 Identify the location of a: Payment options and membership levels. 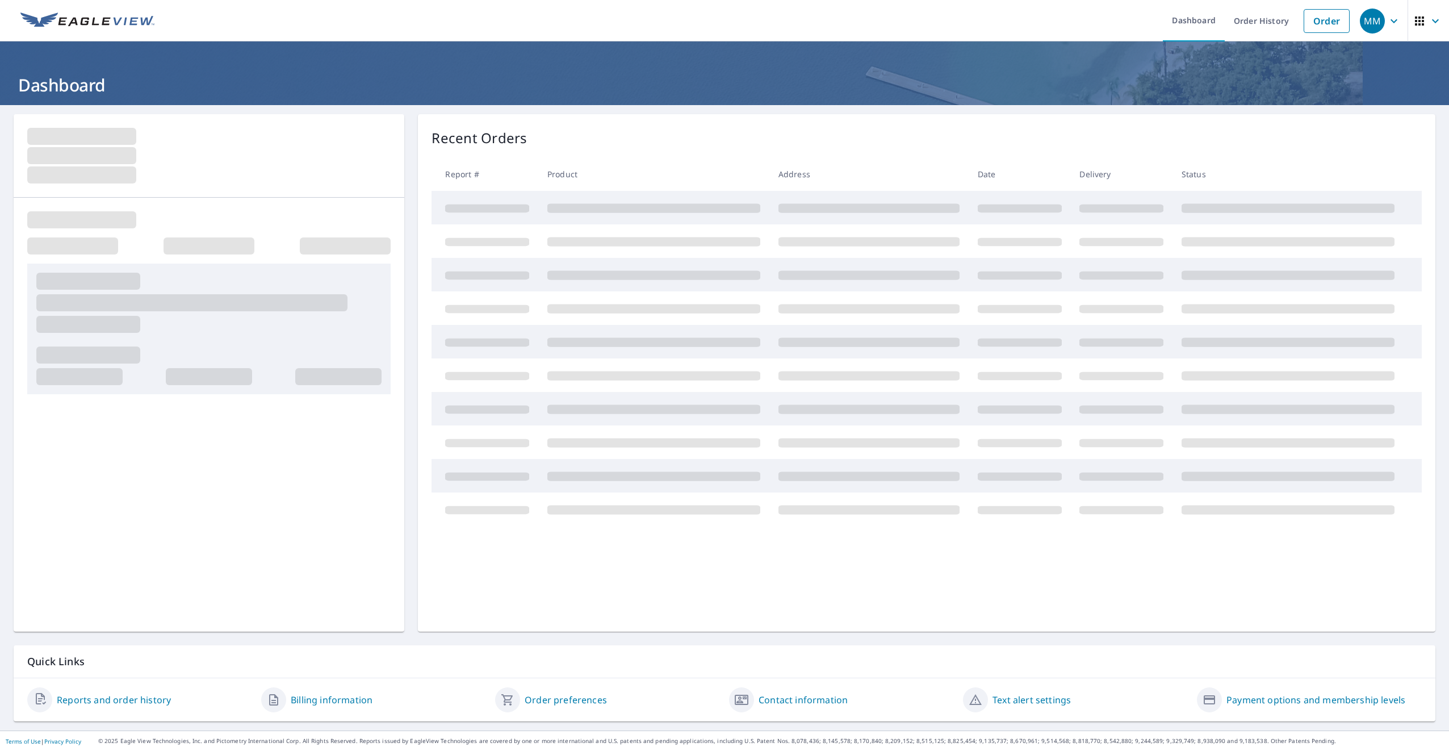
(1315, 699).